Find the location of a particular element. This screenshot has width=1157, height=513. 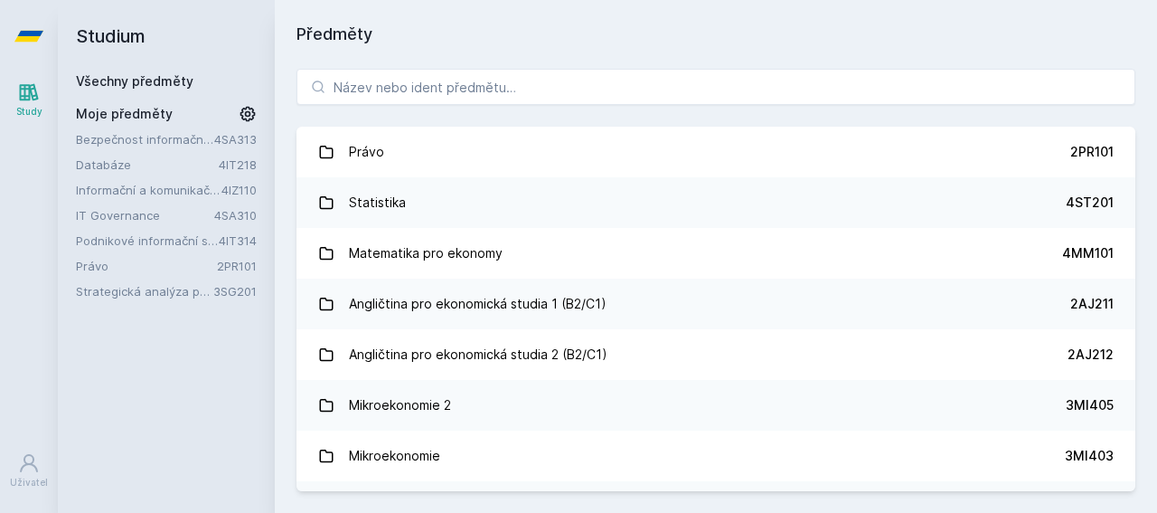

a: Všechny předměty is located at coordinates (135, 80).